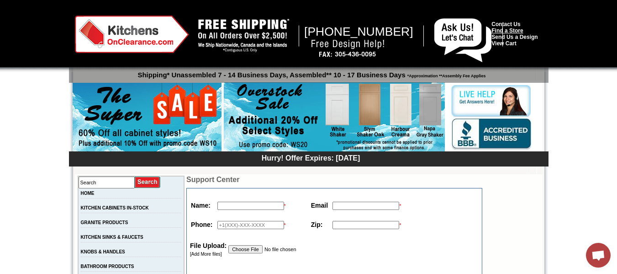 The width and height of the screenshot is (617, 274). I want to click on a: Send Us a Design, so click(515, 37).